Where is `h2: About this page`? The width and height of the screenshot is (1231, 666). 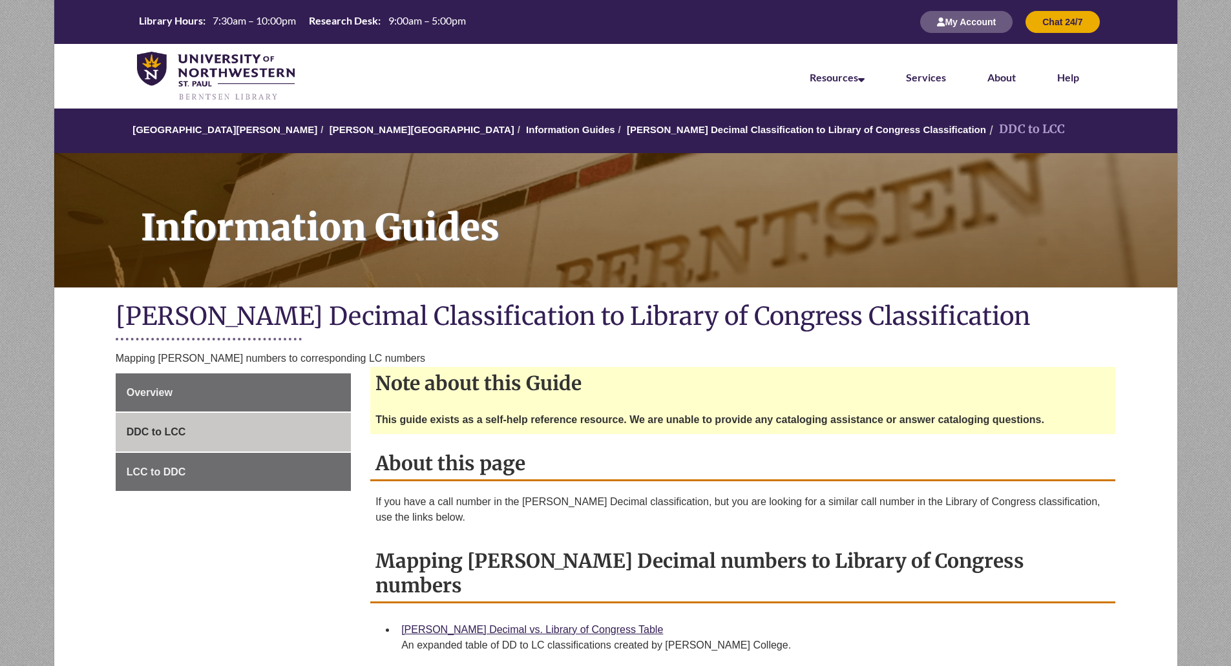 h2: About this page is located at coordinates (743, 464).